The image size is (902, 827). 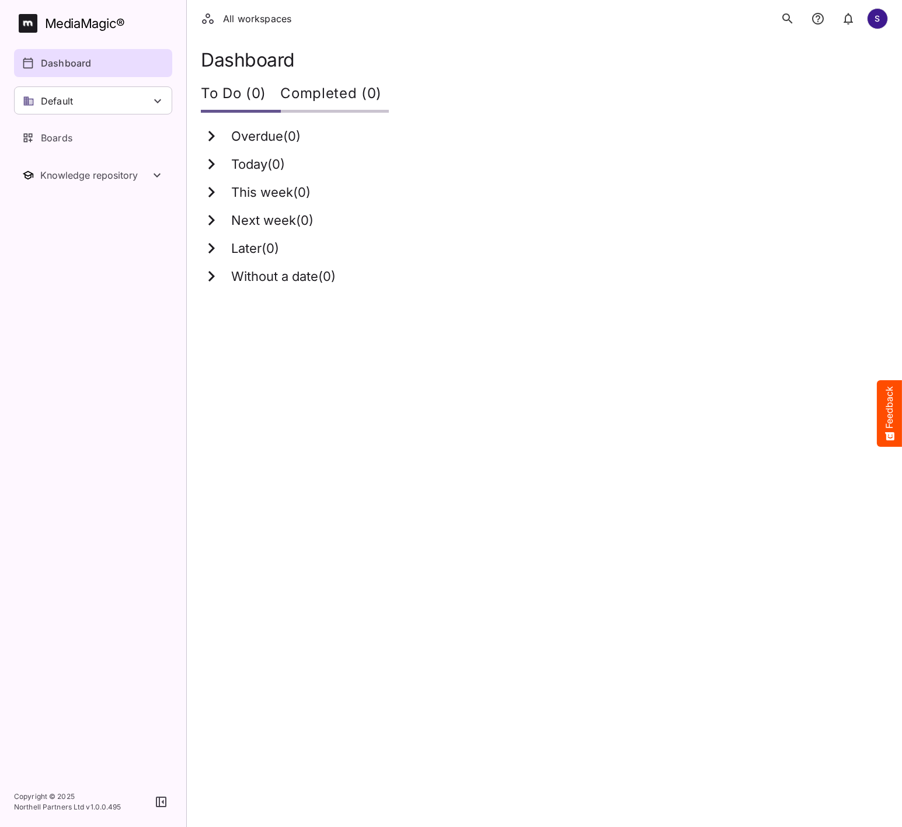 I want to click on p: Boards, so click(x=57, y=138).